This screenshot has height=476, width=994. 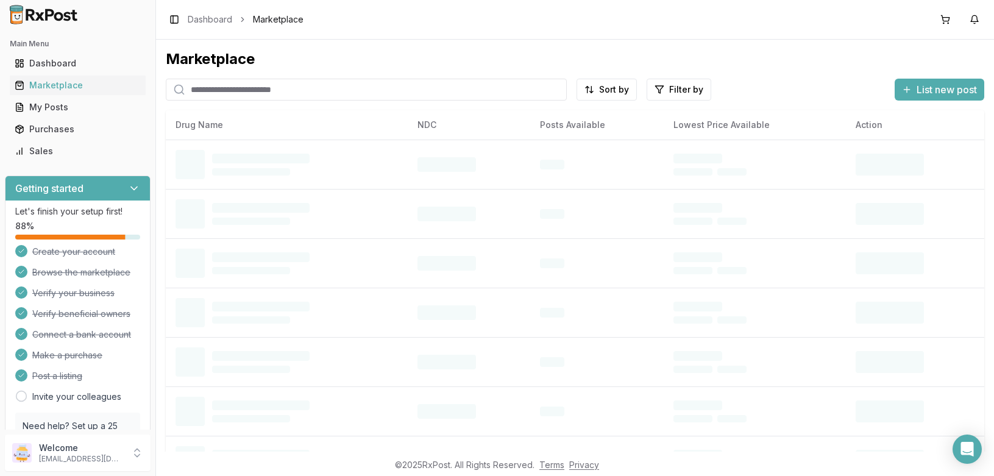 What do you see at coordinates (77, 212) in the screenshot?
I see `p: Let's finish your setup first!` at bounding box center [77, 212].